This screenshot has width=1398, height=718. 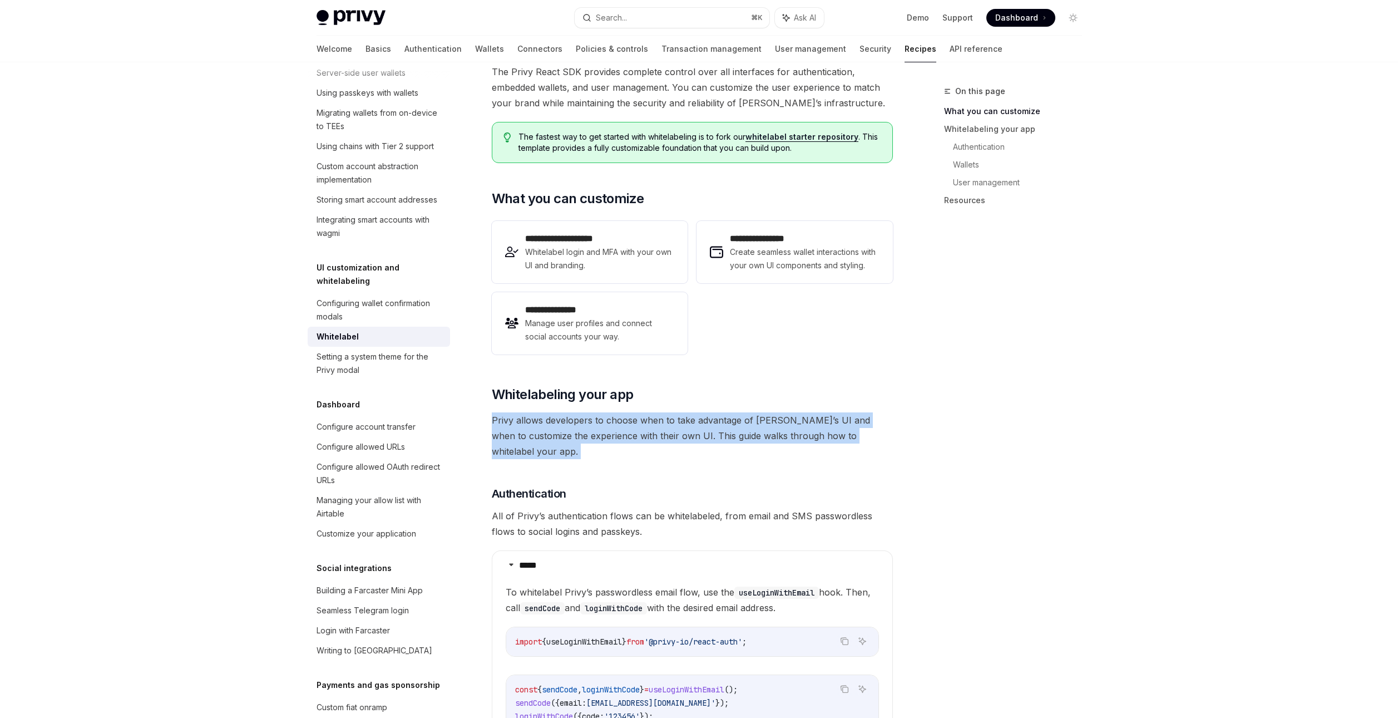 I want to click on a: Configure allowed URLs, so click(x=379, y=447).